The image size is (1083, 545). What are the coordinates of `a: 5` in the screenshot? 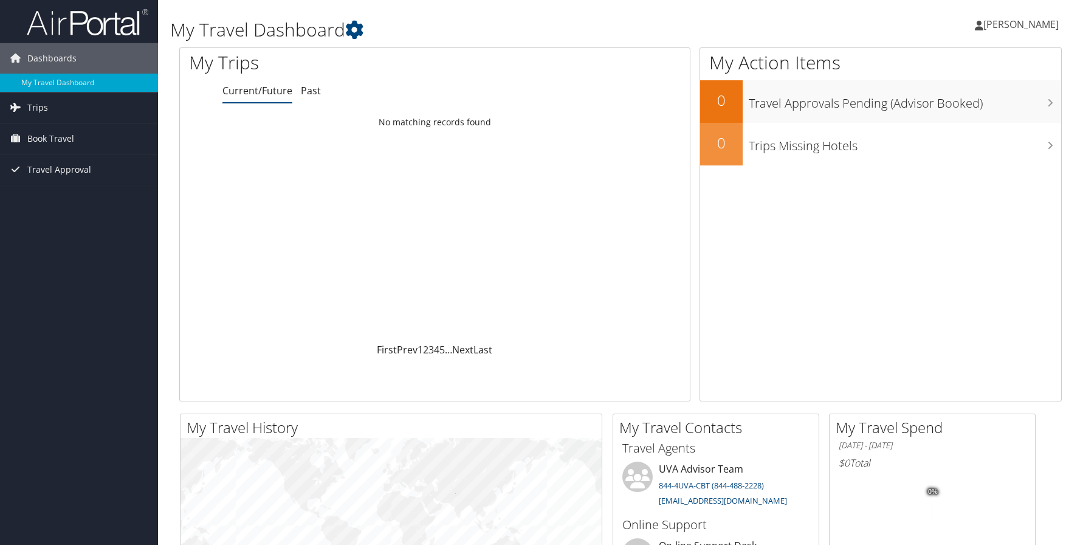 It's located at (442, 350).